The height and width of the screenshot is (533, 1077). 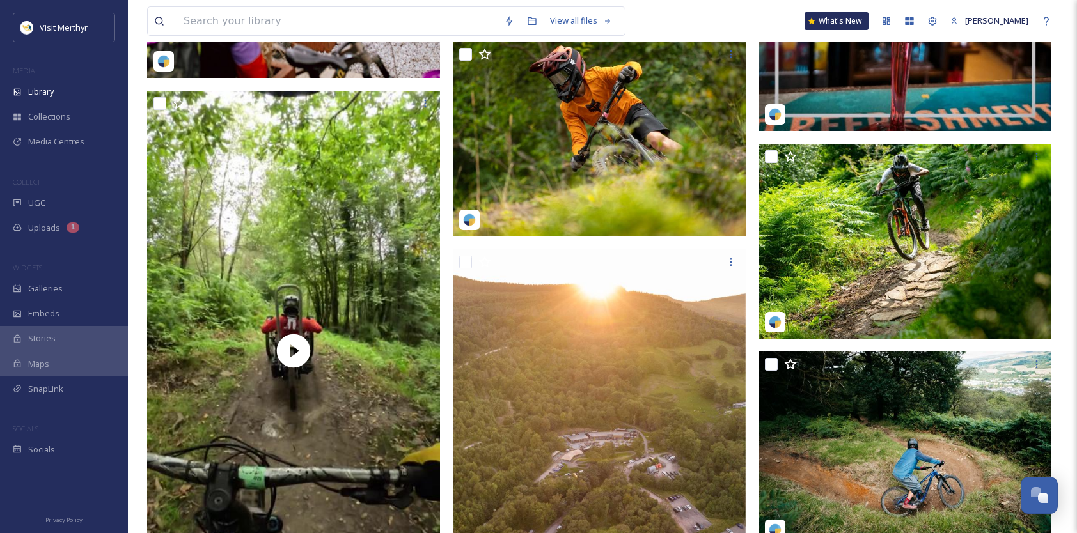 I want to click on span: Socials, so click(x=42, y=450).